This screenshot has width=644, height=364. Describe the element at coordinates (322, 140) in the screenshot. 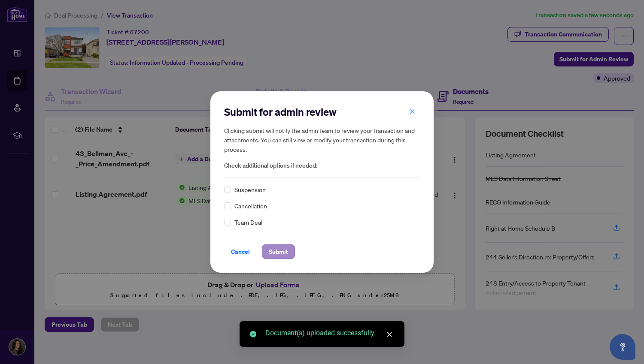

I see `h5: Clicking submit will notify the admin team to review your transaction and attachments. You can st...` at that location.